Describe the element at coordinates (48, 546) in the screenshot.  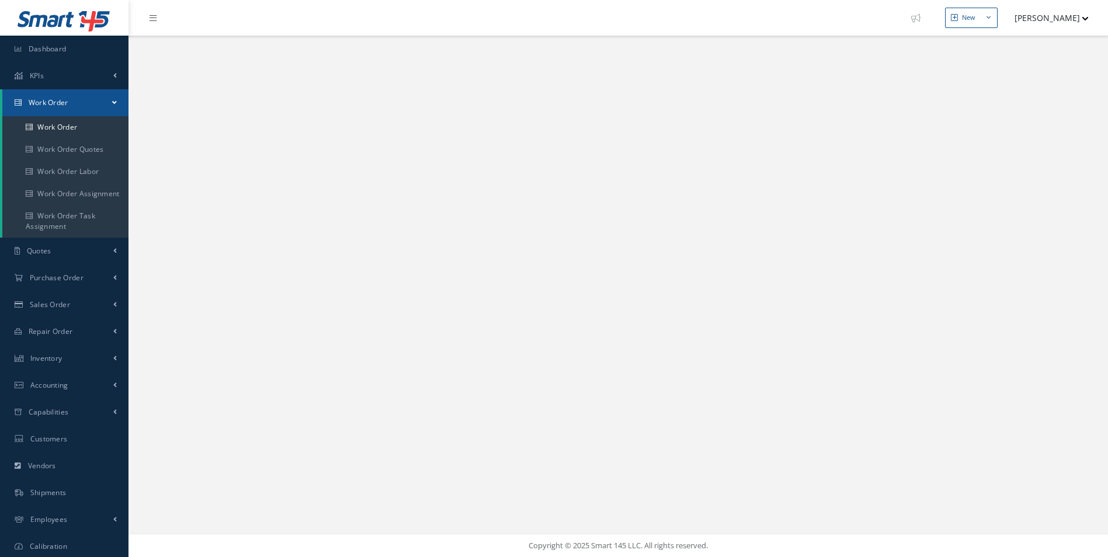
I see `span: Calibration` at that location.